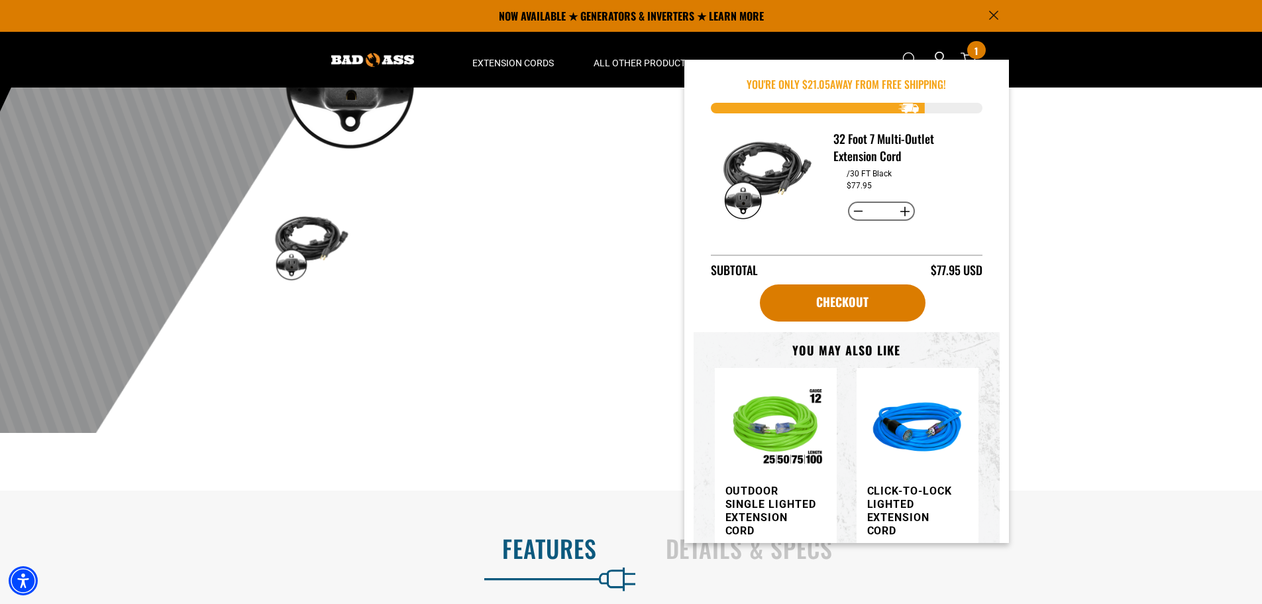 The height and width of the screenshot is (604, 1262). I want to click on a: Outdoor Single Lighted Extension Cord Outdoor Single Lighted Extension Cord, so click(772, 488).